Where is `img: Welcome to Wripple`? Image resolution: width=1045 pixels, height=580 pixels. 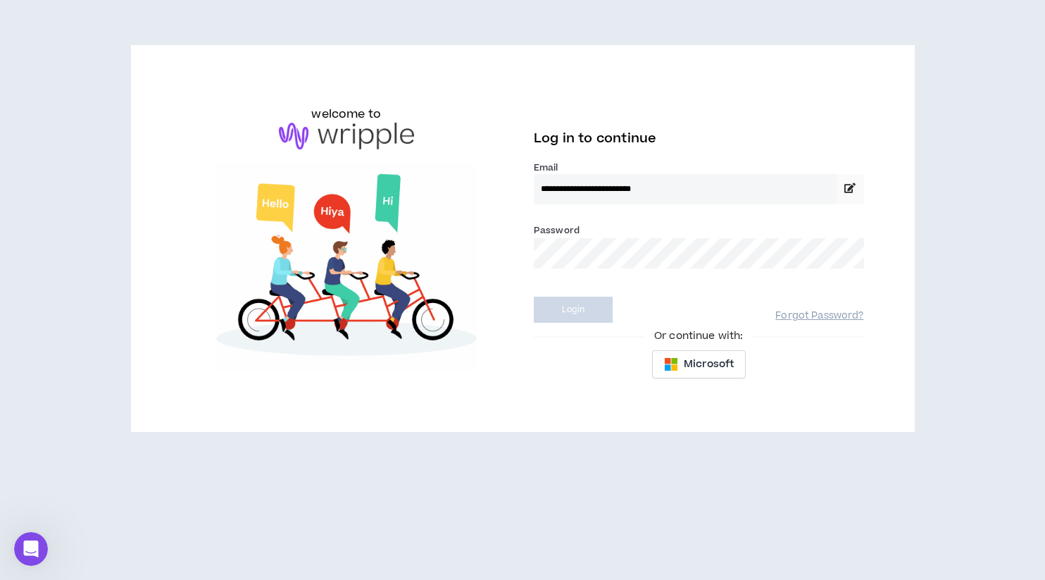 img: Welcome to Wripple is located at coordinates (346, 267).